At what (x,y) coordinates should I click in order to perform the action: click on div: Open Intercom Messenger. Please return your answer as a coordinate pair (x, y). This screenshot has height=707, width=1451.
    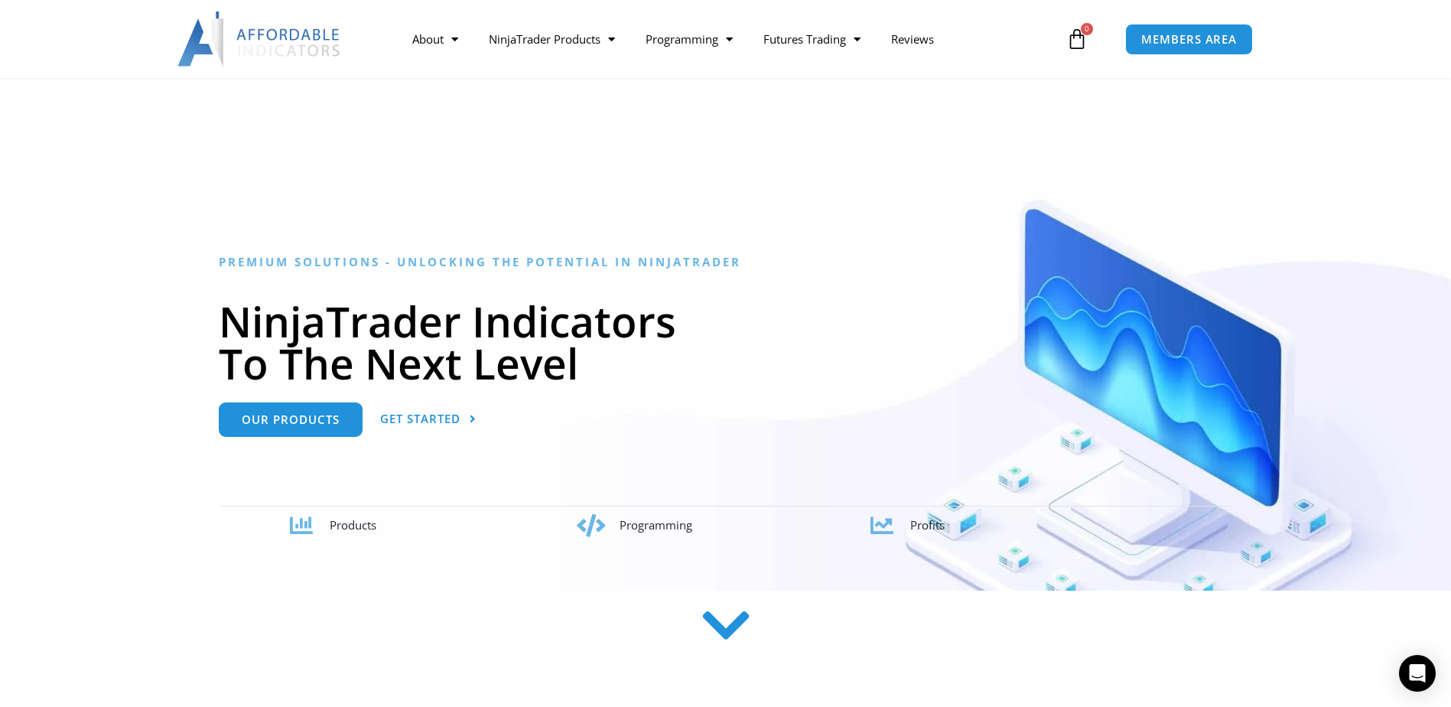
    Looking at the image, I should click on (1417, 673).